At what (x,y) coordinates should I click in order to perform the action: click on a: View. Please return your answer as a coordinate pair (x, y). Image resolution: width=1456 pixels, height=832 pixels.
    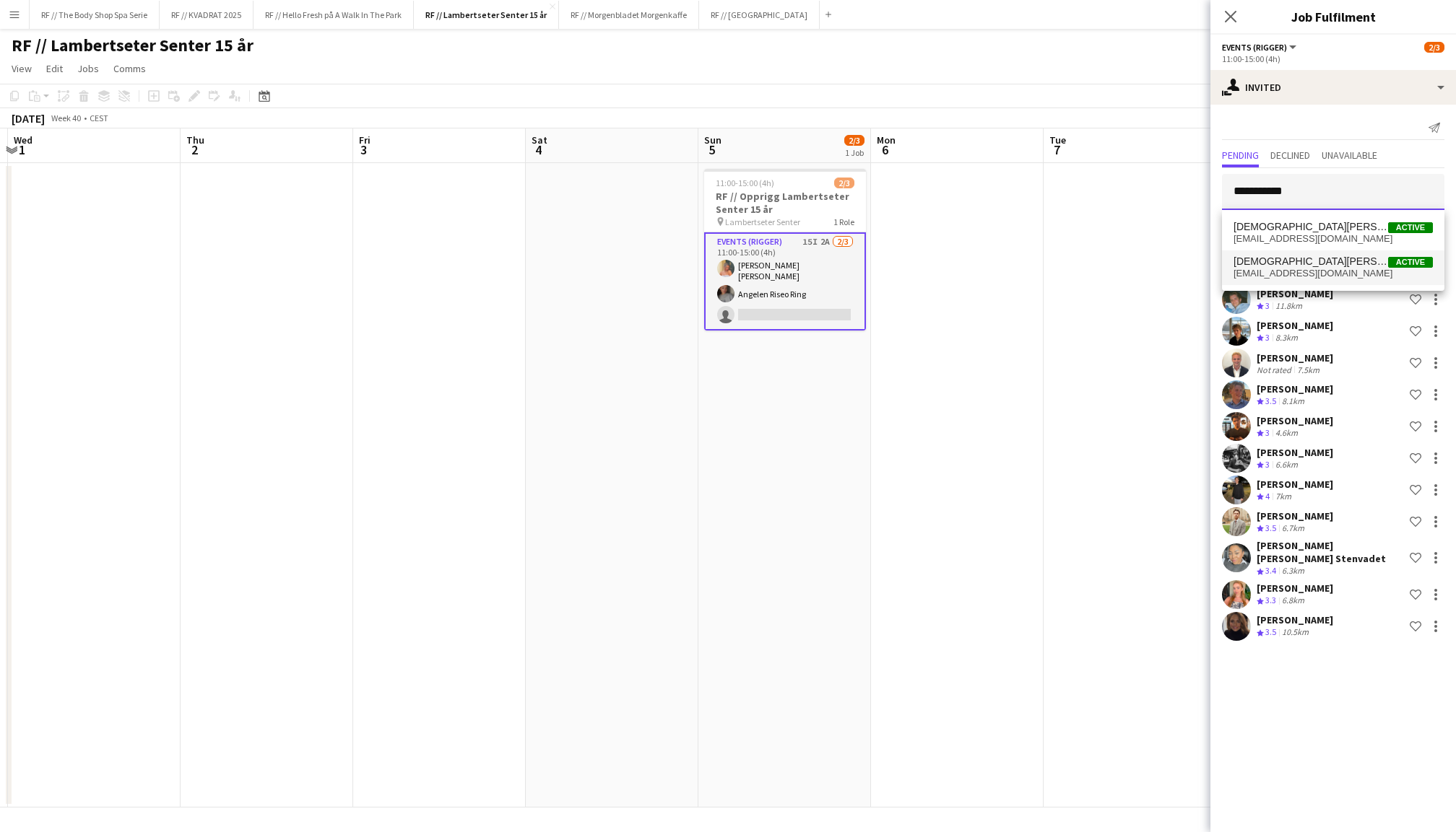
    Looking at the image, I should click on (22, 69).